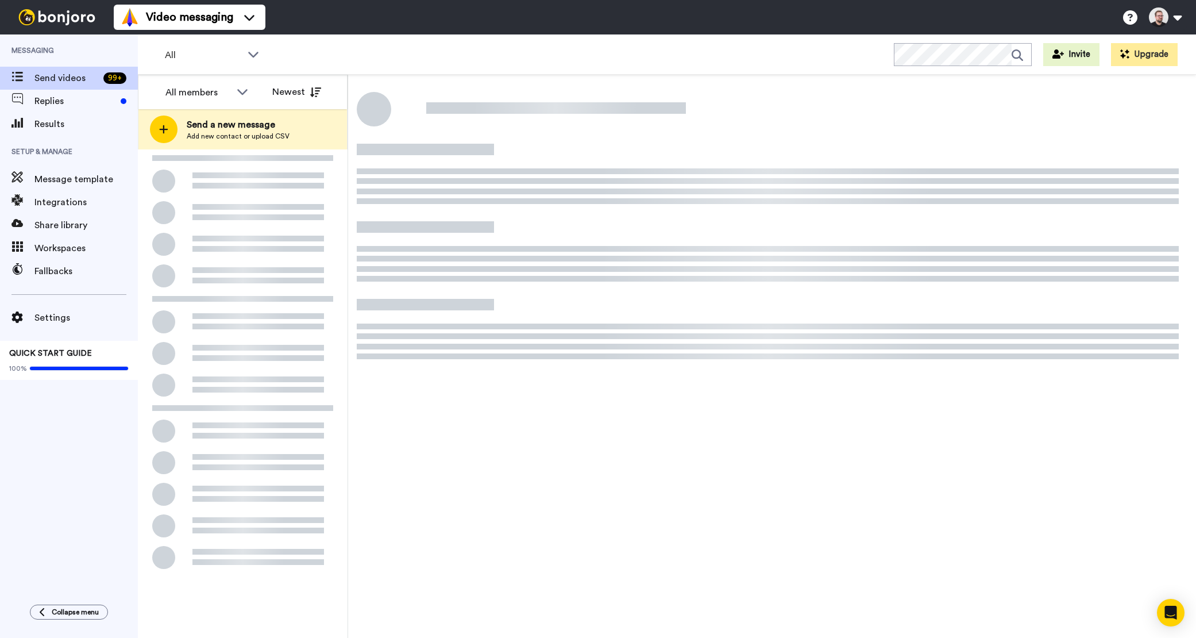 The width and height of the screenshot is (1196, 638). Describe the element at coordinates (203, 55) in the screenshot. I see `span: All` at that location.